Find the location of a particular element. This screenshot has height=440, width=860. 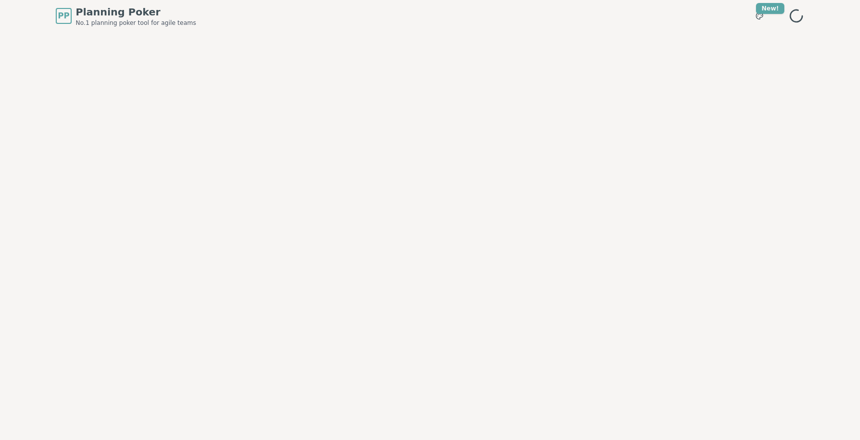

span: Planning Poker is located at coordinates (136, 12).